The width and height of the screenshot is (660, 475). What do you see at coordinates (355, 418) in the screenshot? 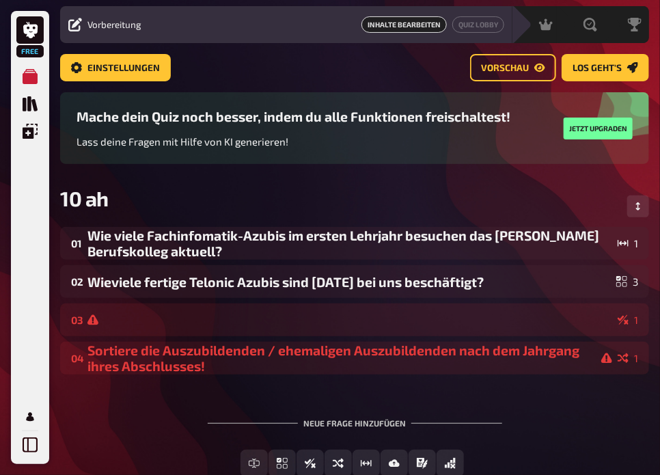
I see `div: Neue Frage hinzufügen` at bounding box center [355, 418].